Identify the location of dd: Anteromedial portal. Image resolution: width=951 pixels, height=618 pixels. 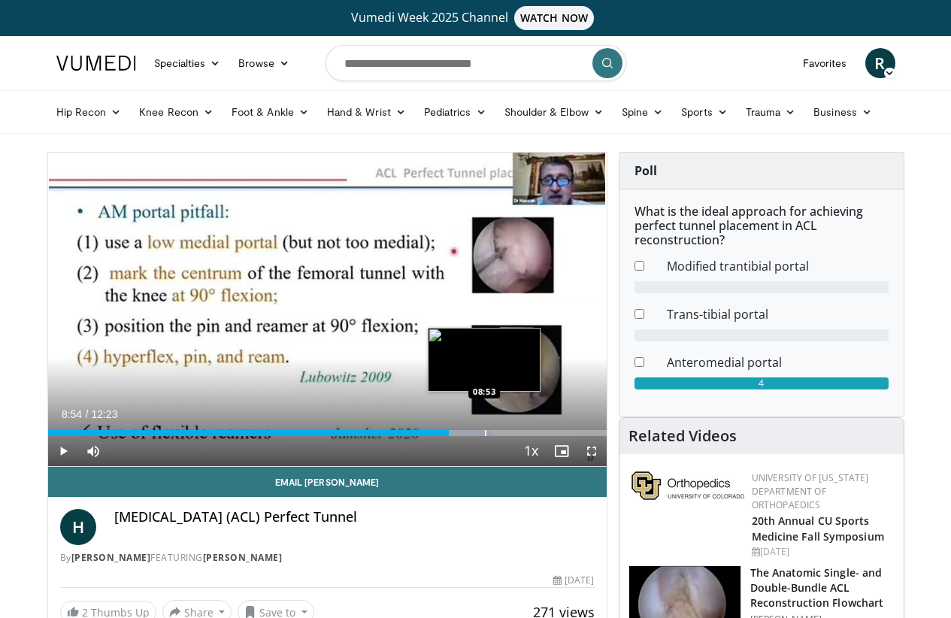
(777, 362).